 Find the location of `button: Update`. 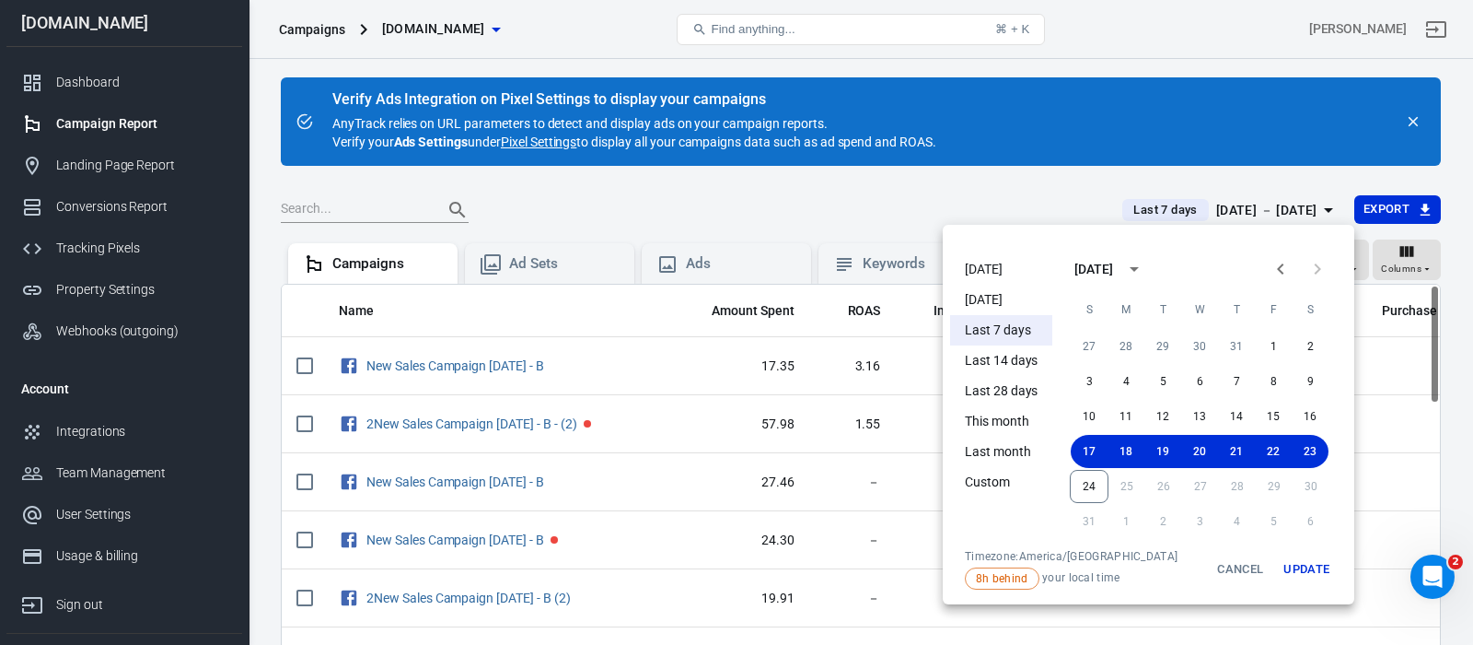

button: Update is located at coordinates (1307, 569).